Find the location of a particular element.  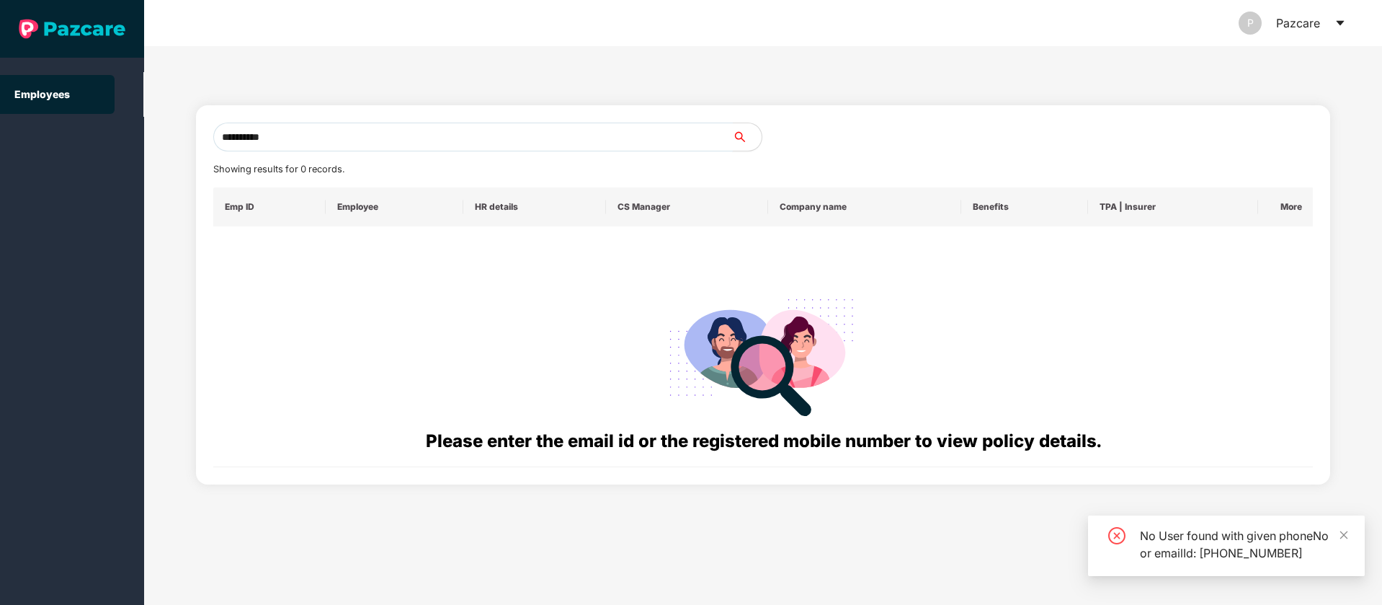

th: Company name is located at coordinates (865, 207).